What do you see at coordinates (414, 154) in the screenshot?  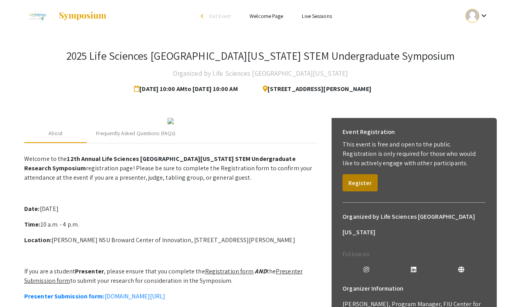 I see `p: This event is free and open to the public. Registration is only required for those who would like...` at bounding box center [414, 154].